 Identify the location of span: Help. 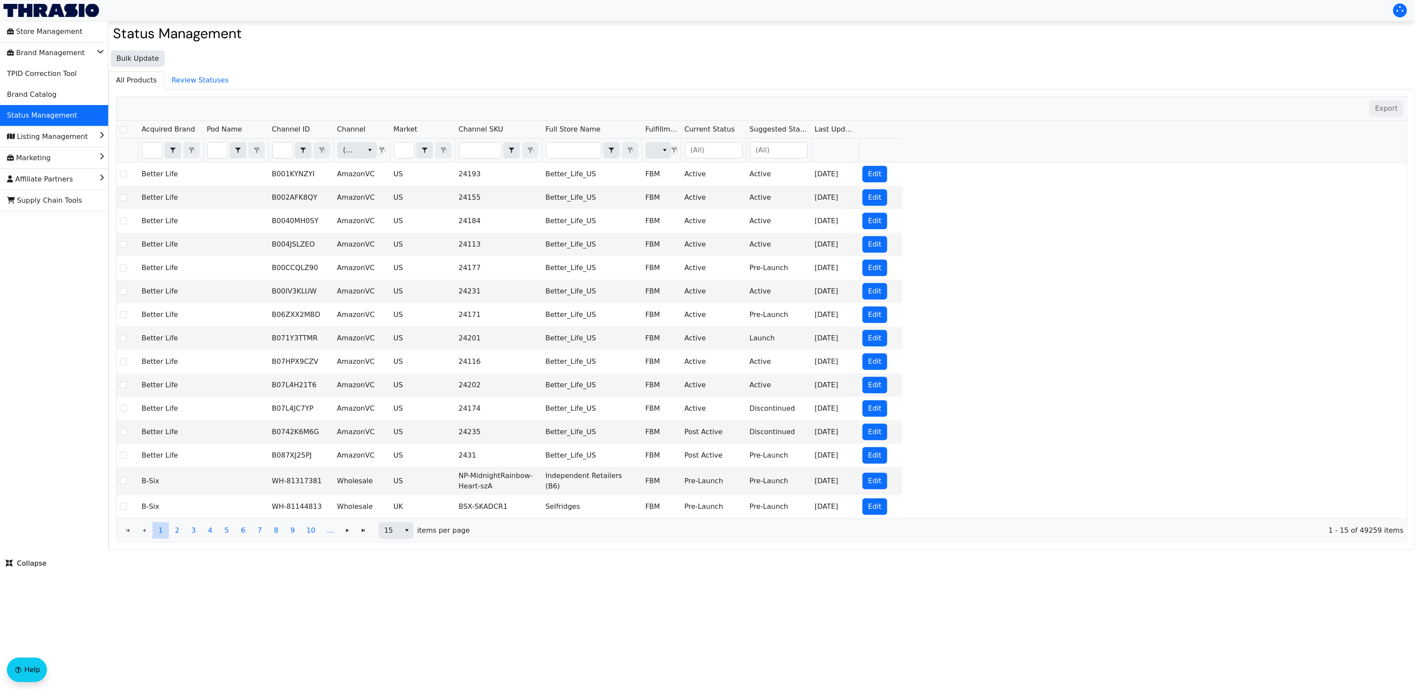
(32, 670).